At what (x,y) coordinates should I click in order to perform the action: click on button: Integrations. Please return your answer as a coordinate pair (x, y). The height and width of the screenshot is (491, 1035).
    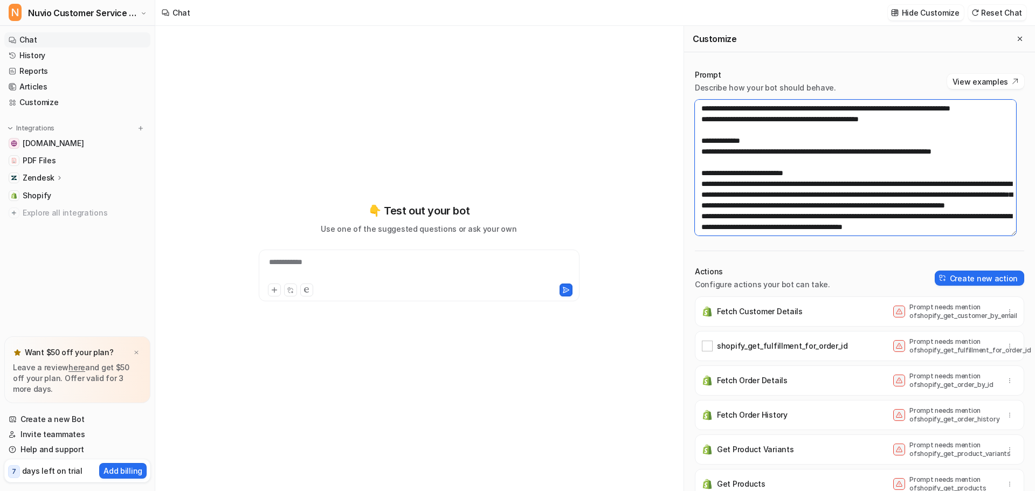
    Looking at the image, I should click on (31, 128).